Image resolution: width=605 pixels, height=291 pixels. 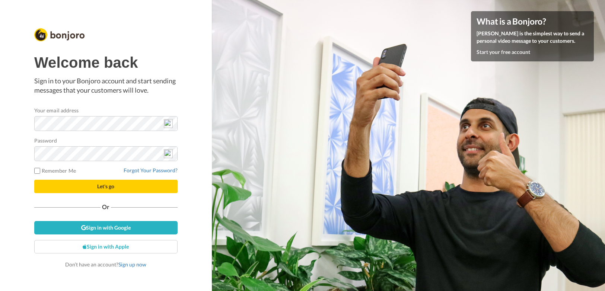 What do you see at coordinates (106, 186) in the screenshot?
I see `span: Let's go` at bounding box center [106, 186].